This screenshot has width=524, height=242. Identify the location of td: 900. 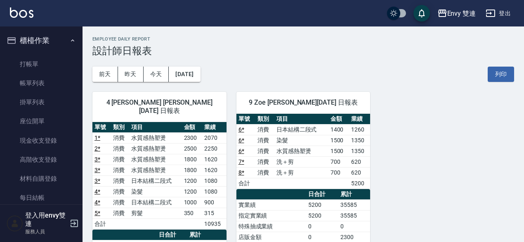
(214, 202).